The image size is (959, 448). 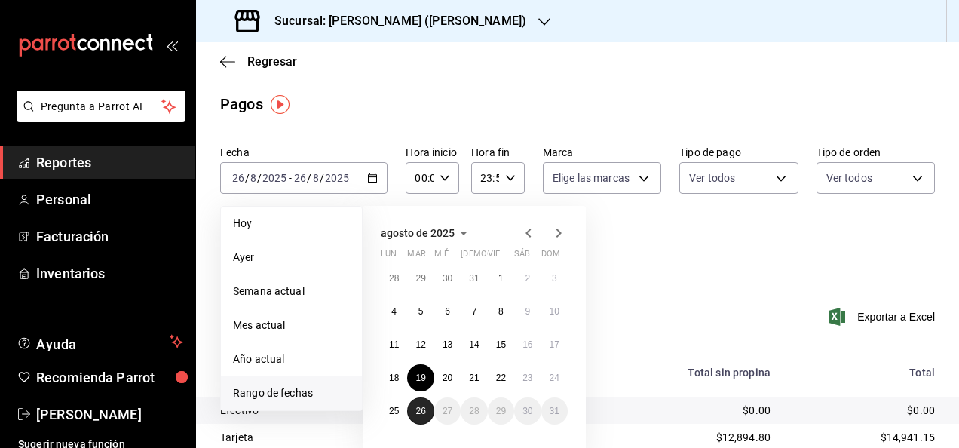 What do you see at coordinates (473, 311) in the screenshot?
I see `button: 7 de agosto de 2025` at bounding box center [473, 311].